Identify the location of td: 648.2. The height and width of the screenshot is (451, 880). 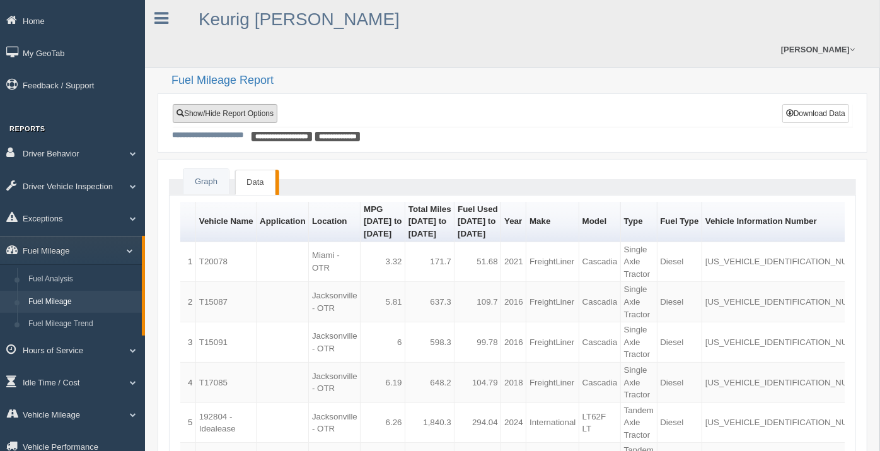
(430, 383).